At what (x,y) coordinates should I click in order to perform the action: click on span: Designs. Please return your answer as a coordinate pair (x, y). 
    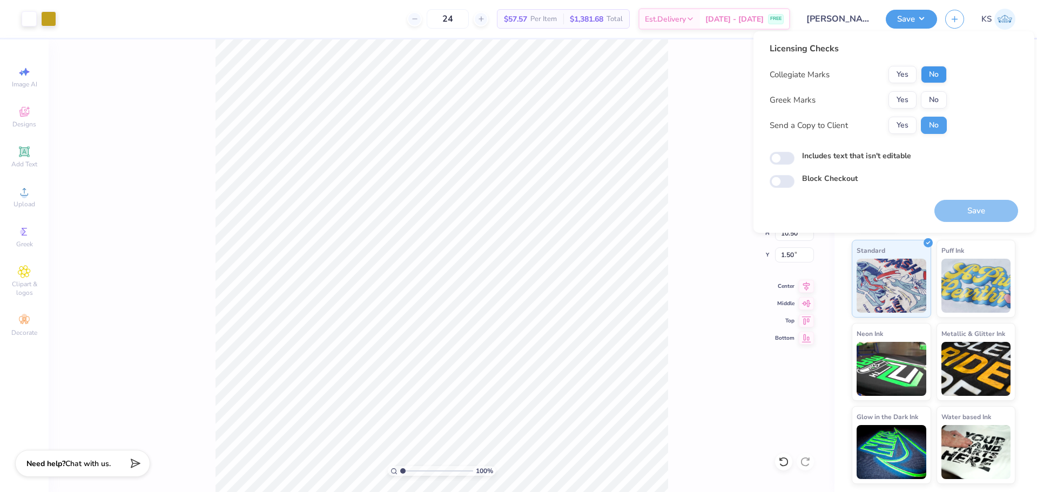
    Looking at the image, I should click on (24, 124).